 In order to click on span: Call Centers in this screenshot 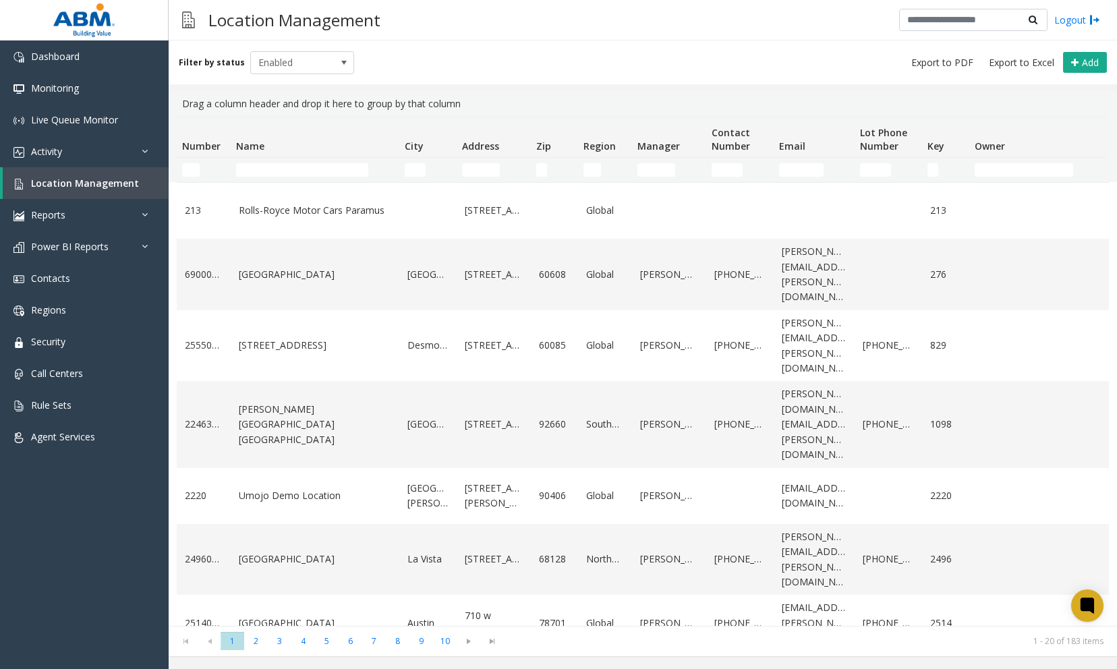, I will do `click(57, 373)`.